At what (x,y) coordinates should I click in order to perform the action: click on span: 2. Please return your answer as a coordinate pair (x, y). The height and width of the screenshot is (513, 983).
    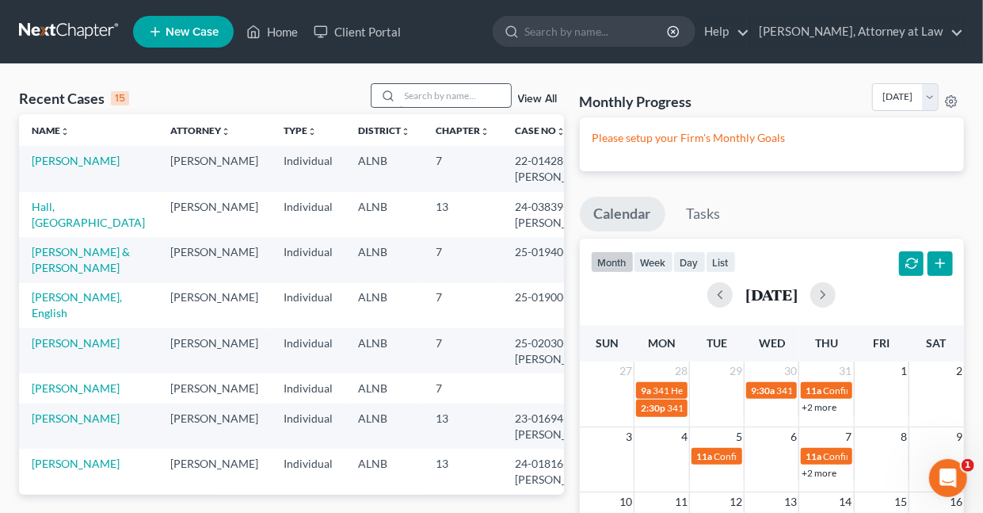
    Looking at the image, I should click on (959, 371).